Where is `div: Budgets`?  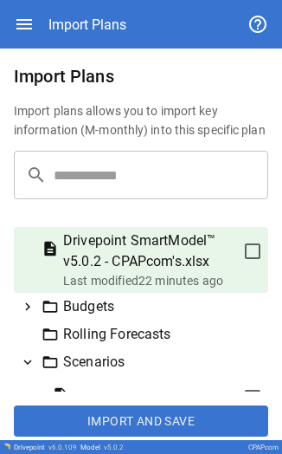
div: Budgets is located at coordinates (152, 307).